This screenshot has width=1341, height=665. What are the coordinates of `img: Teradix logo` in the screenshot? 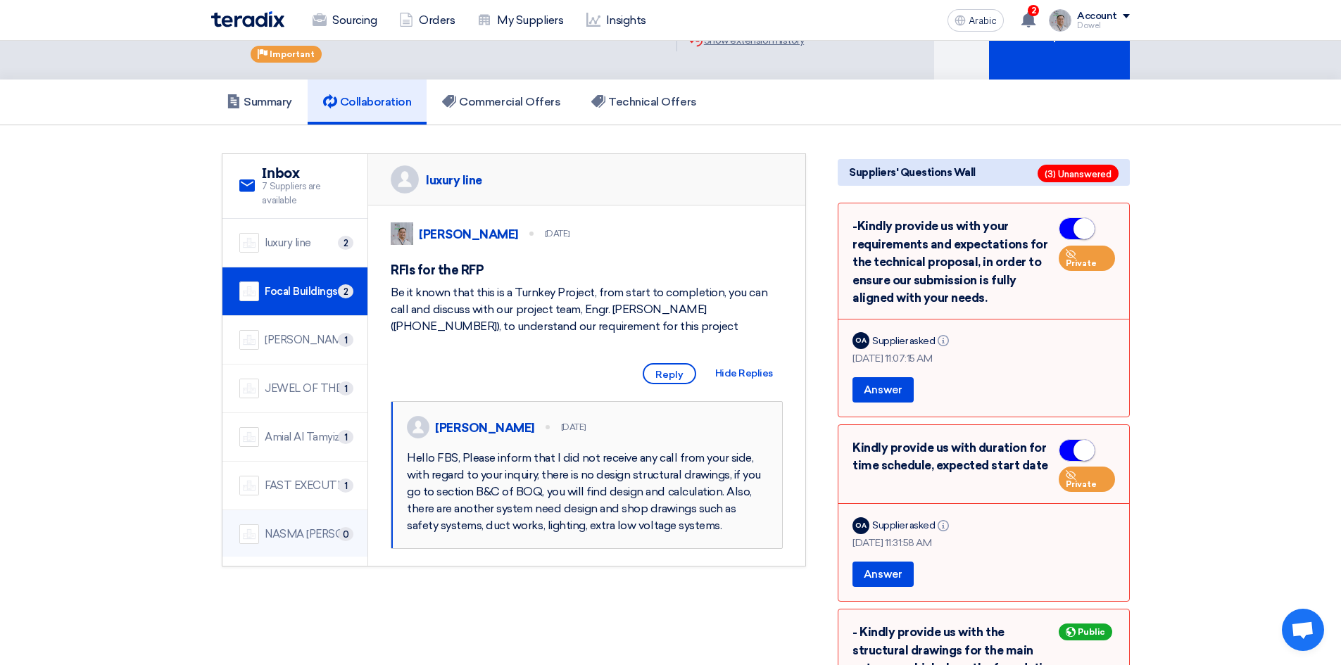 It's located at (248, 19).